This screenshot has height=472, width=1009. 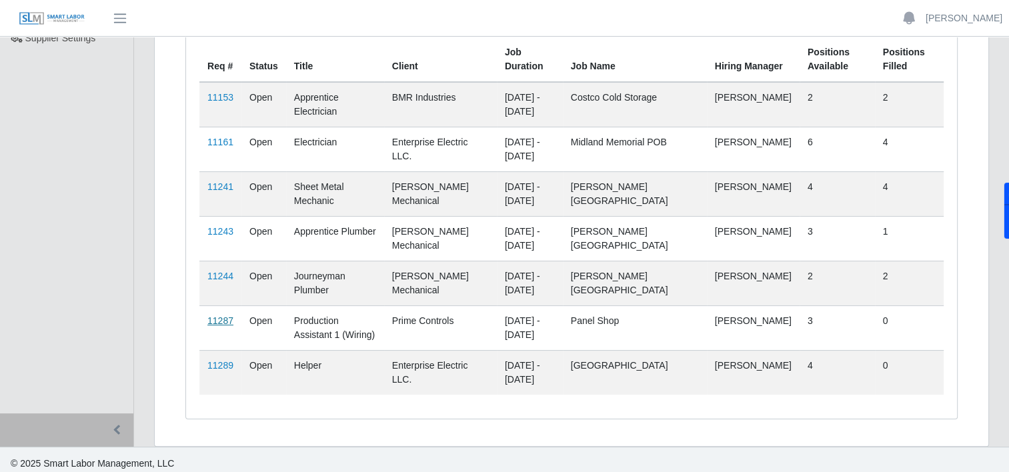 I want to click on td: Costco Cold Storage, so click(x=635, y=105).